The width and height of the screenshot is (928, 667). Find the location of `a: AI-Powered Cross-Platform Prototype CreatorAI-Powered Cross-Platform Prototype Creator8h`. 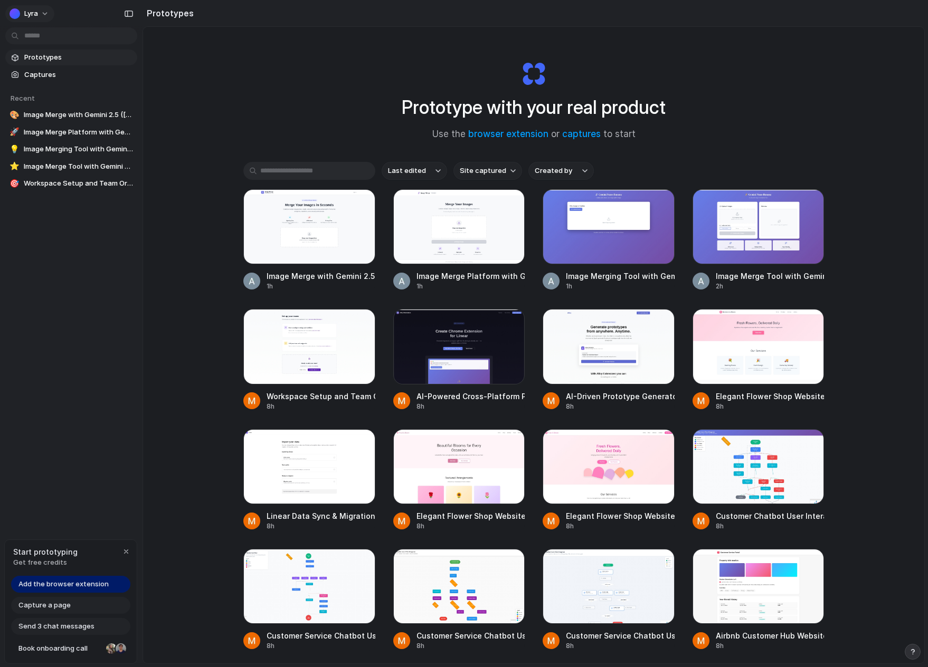

a: AI-Powered Cross-Platform Prototype CreatorAI-Powered Cross-Platform Prototype Creator8h is located at coordinates (459, 360).